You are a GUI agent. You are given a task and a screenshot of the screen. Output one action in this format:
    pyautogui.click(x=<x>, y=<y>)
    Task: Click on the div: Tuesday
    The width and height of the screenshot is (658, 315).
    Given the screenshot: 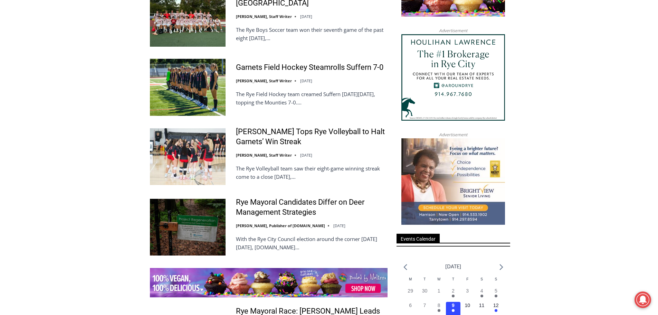 What is the action you would take?
    pyautogui.click(x=425, y=282)
    